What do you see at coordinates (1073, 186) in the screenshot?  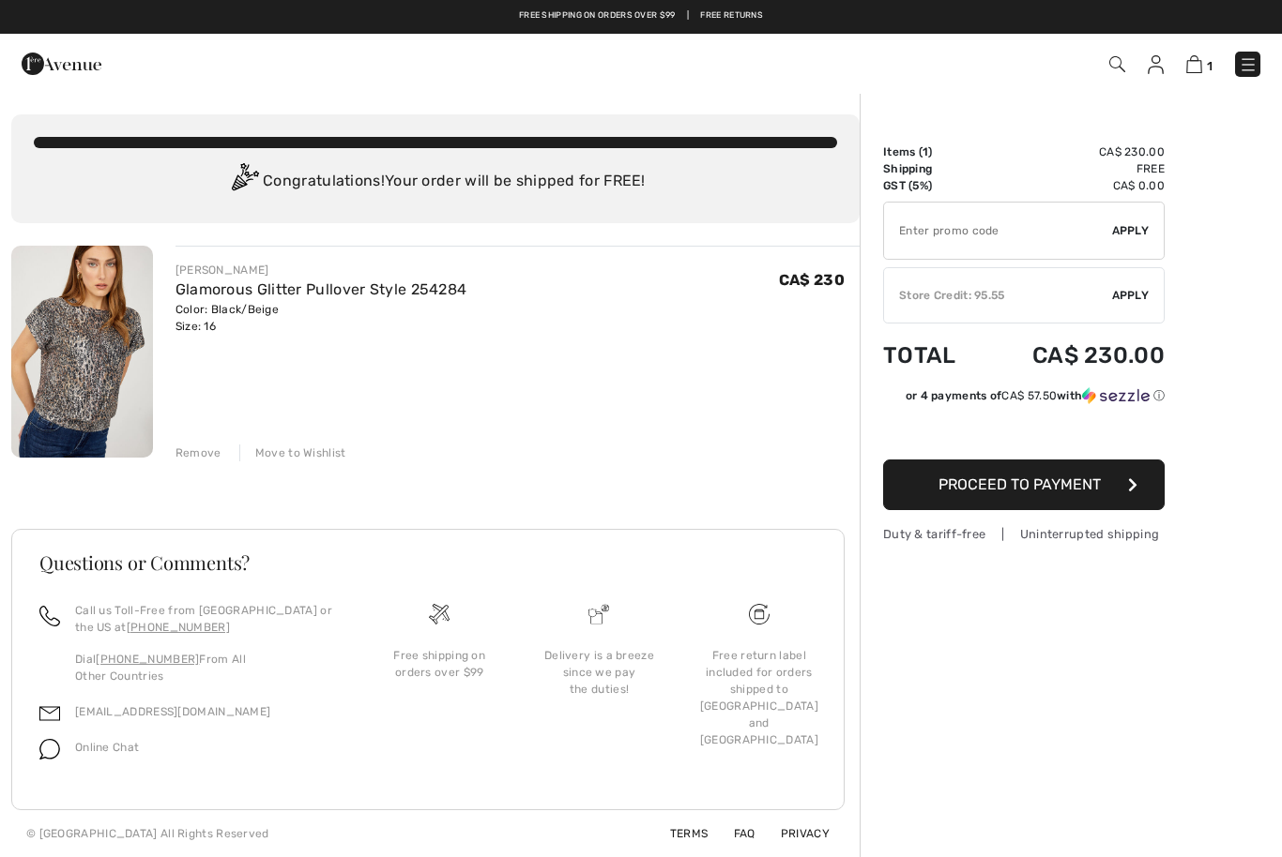 I see `td: CA$ 0.00` at bounding box center [1073, 186].